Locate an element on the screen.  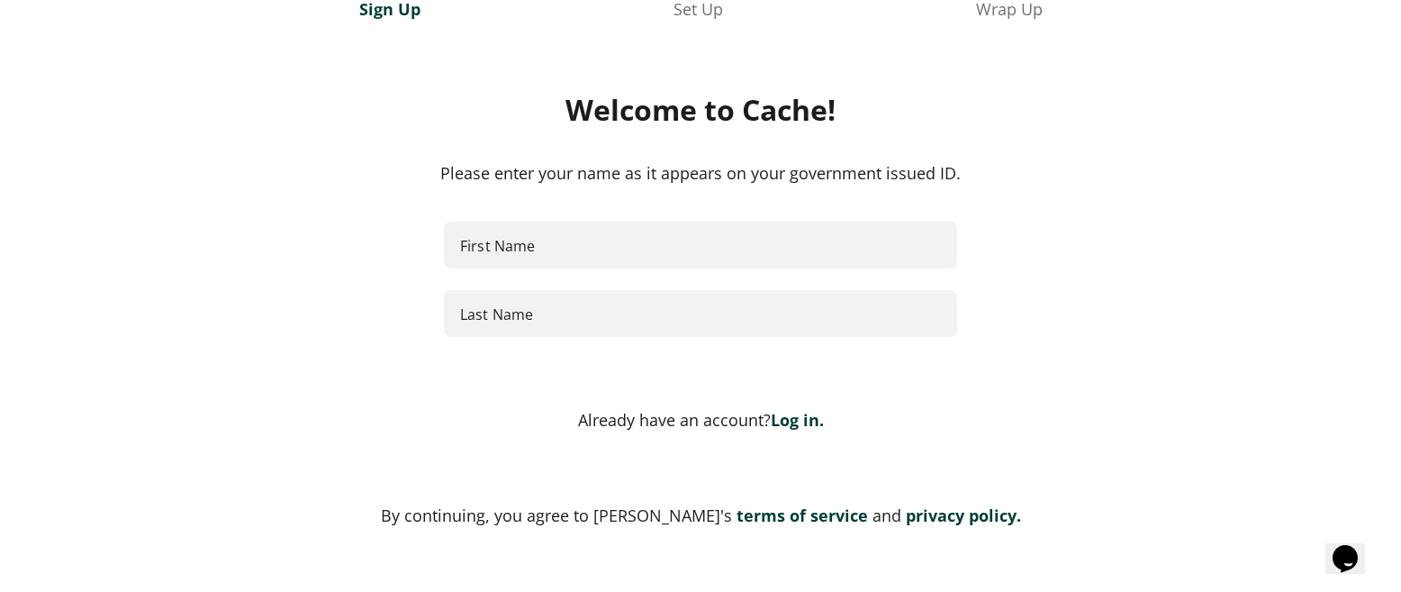
a: Log in. is located at coordinates (797, 420).